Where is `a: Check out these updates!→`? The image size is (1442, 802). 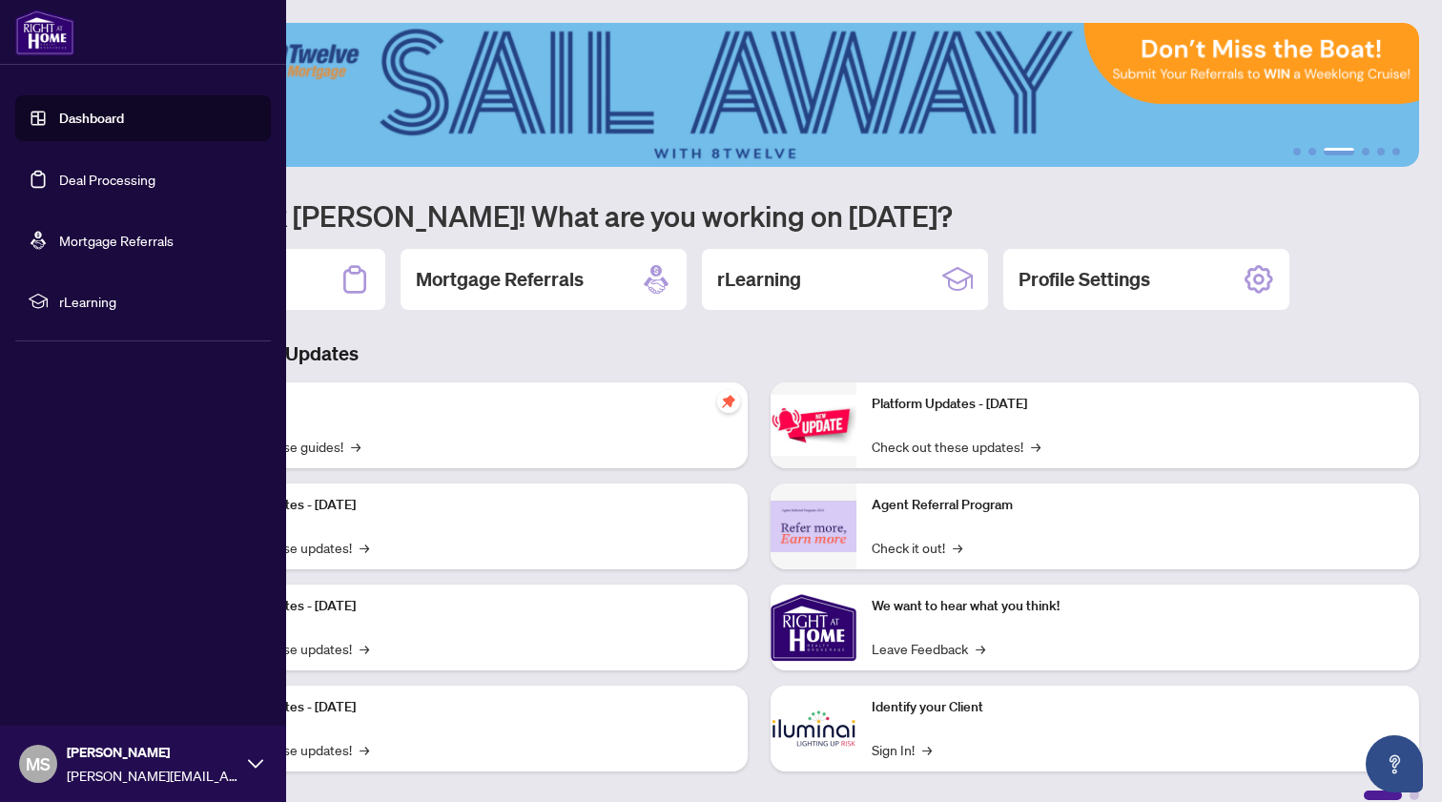
a: Check out these updates!→ is located at coordinates (955, 446).